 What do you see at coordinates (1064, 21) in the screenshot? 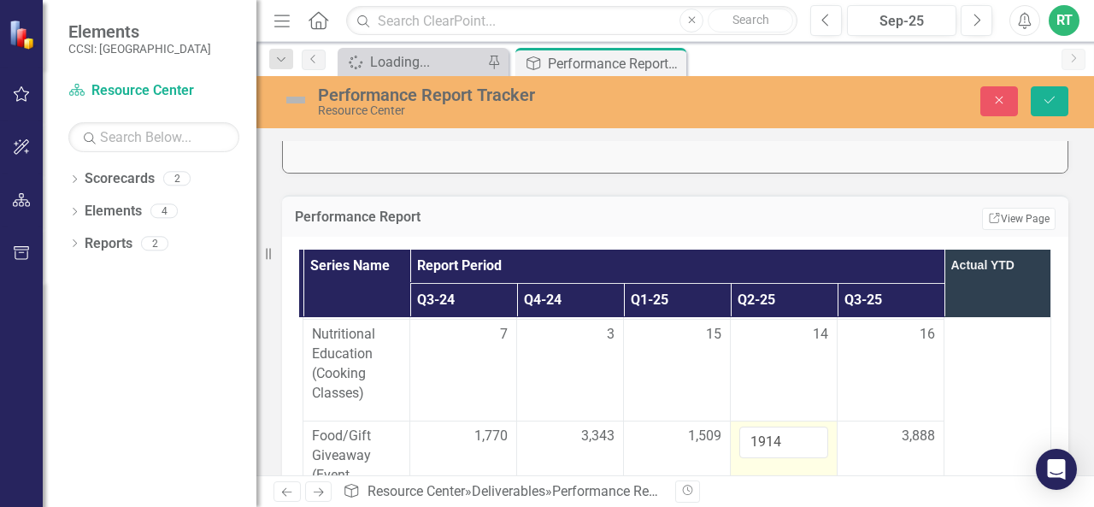
I see `button: RT` at bounding box center [1064, 21].